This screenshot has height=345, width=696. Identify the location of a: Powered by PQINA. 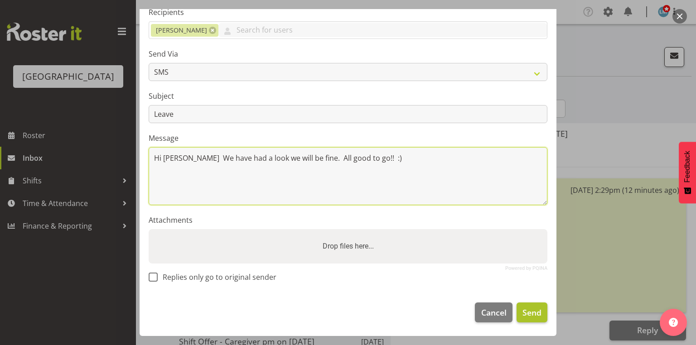
(526, 268).